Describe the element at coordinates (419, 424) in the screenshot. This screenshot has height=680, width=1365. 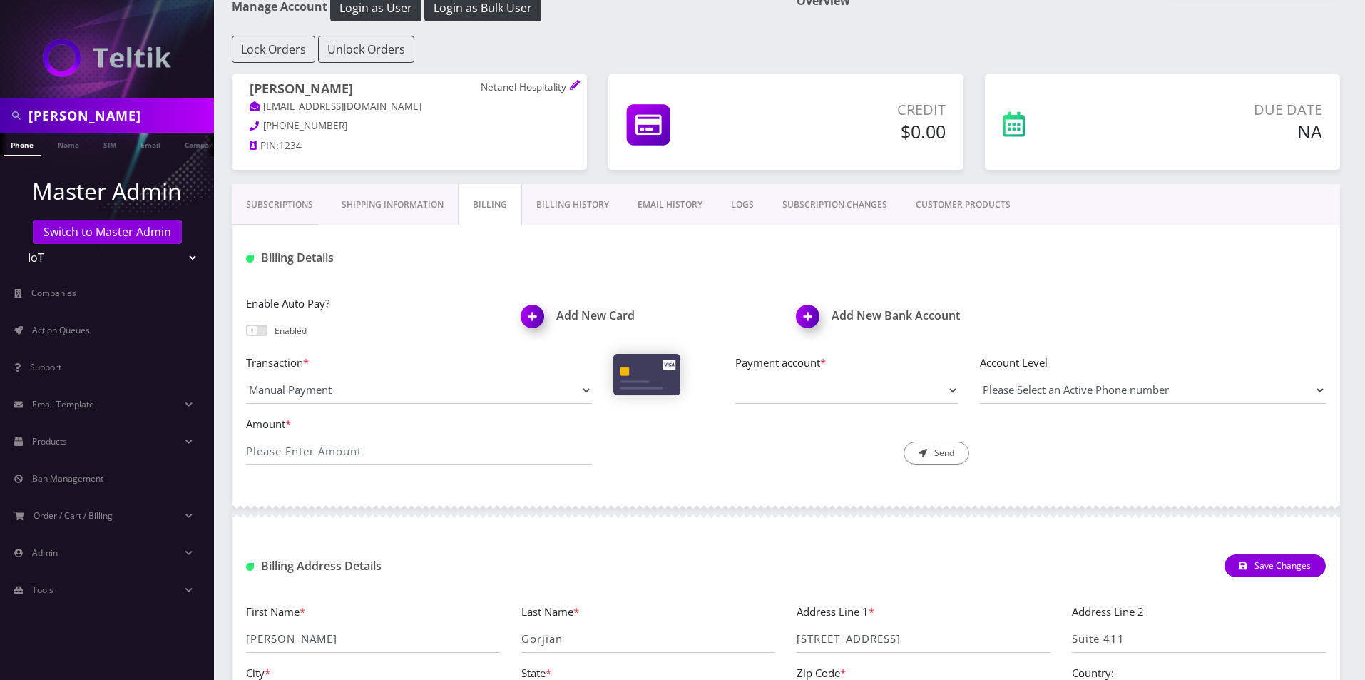
I see `label: Amount` at that location.